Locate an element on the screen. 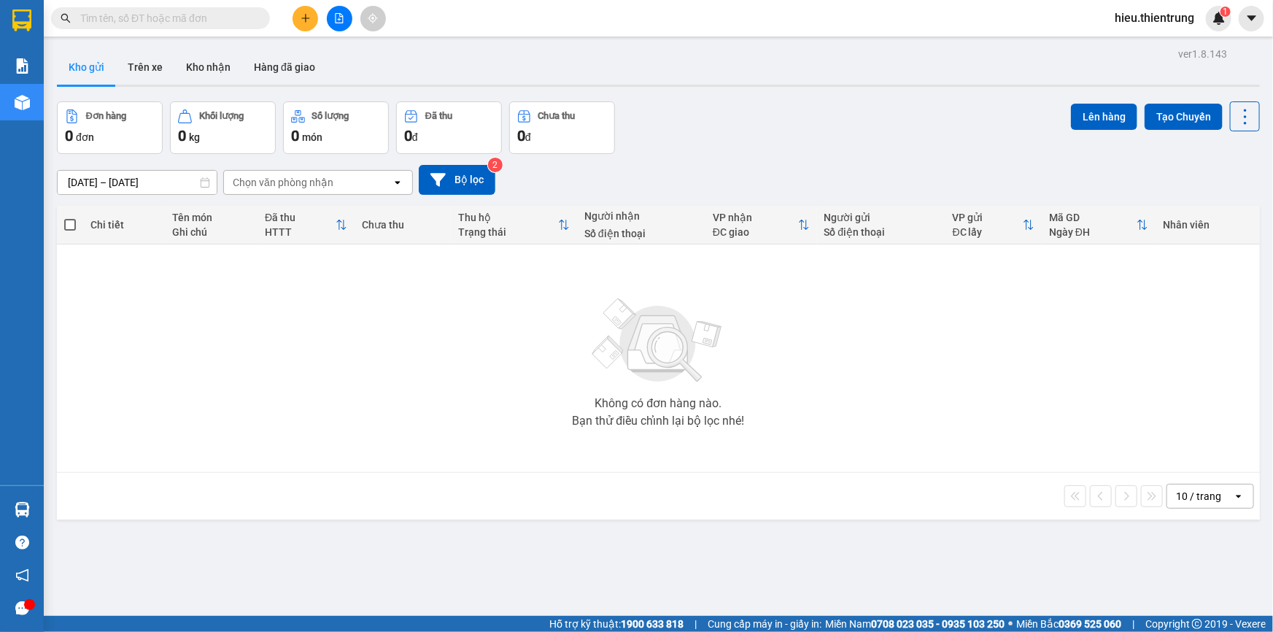 Image resolution: width=1273 pixels, height=632 pixels. button: file-add is located at coordinates (339, 18).